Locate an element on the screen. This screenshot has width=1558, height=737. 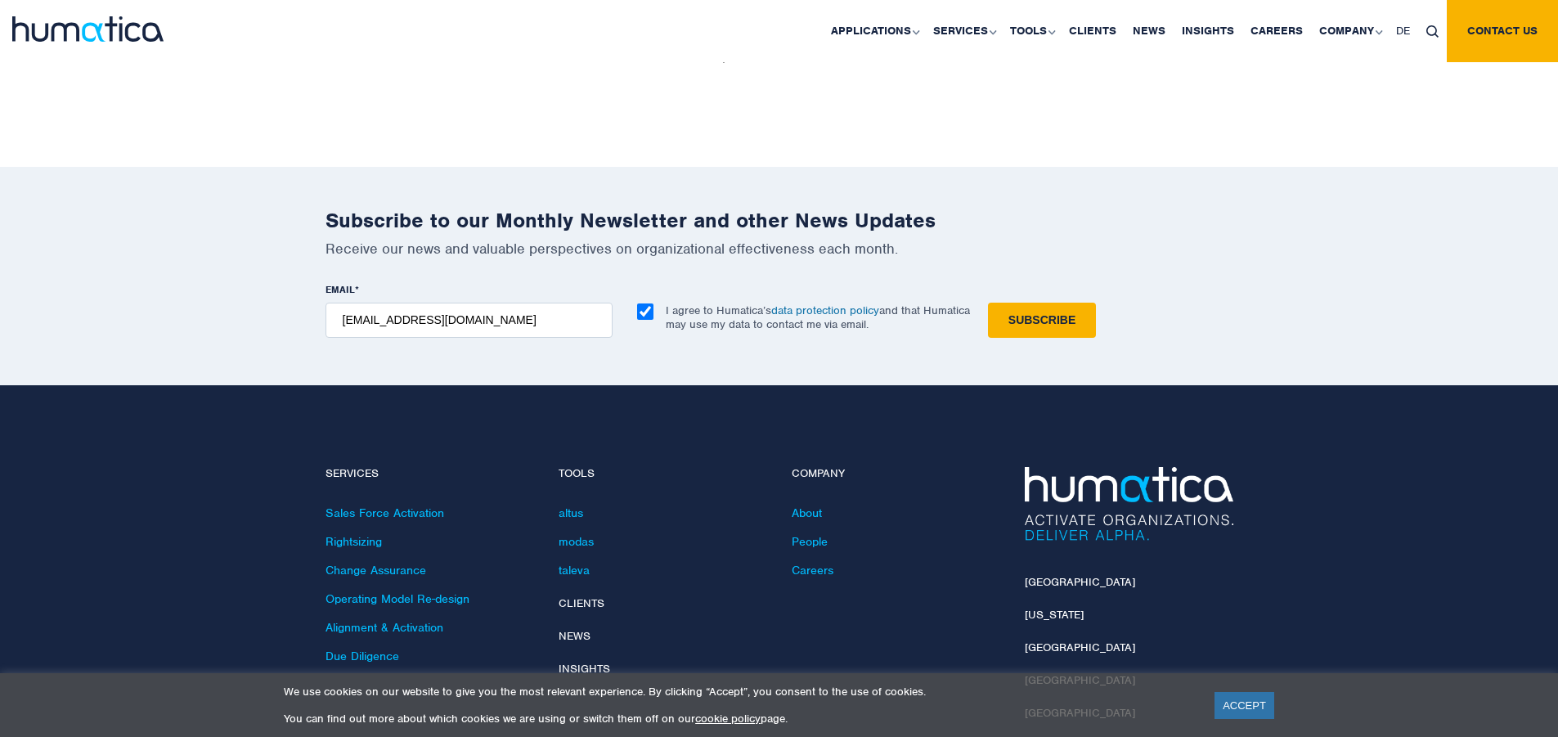
a: data protection policy is located at coordinates (825, 310).